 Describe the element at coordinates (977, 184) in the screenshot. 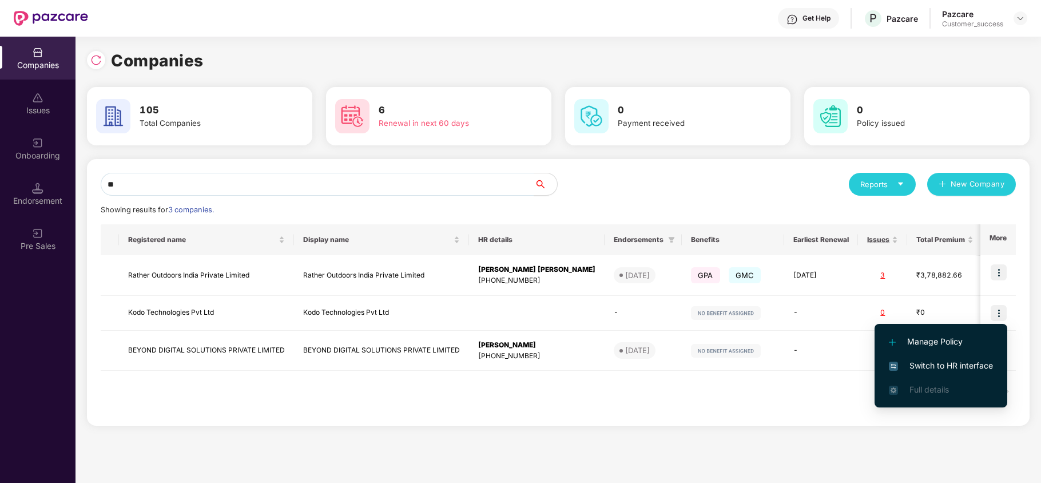

I see `span: New Company` at that location.